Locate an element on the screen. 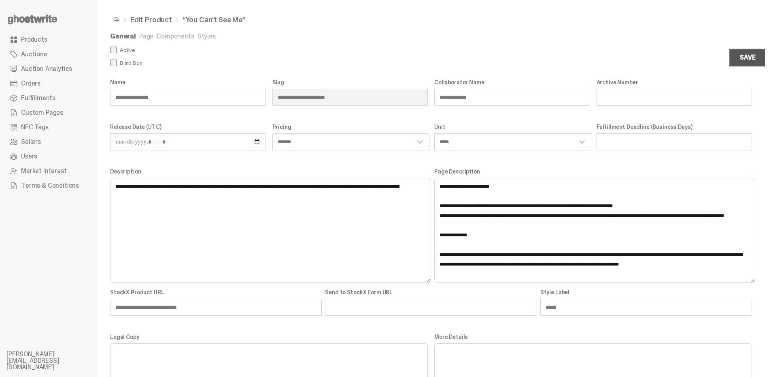 The width and height of the screenshot is (771, 377). span: Users is located at coordinates (29, 156).